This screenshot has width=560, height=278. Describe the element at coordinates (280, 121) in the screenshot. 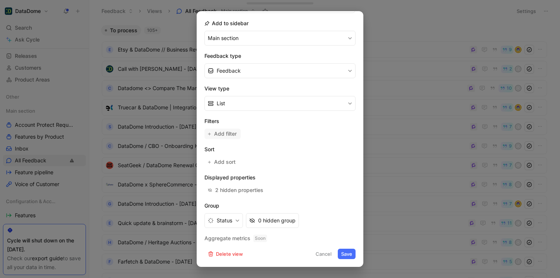

I see `h2: Filters` at that location.